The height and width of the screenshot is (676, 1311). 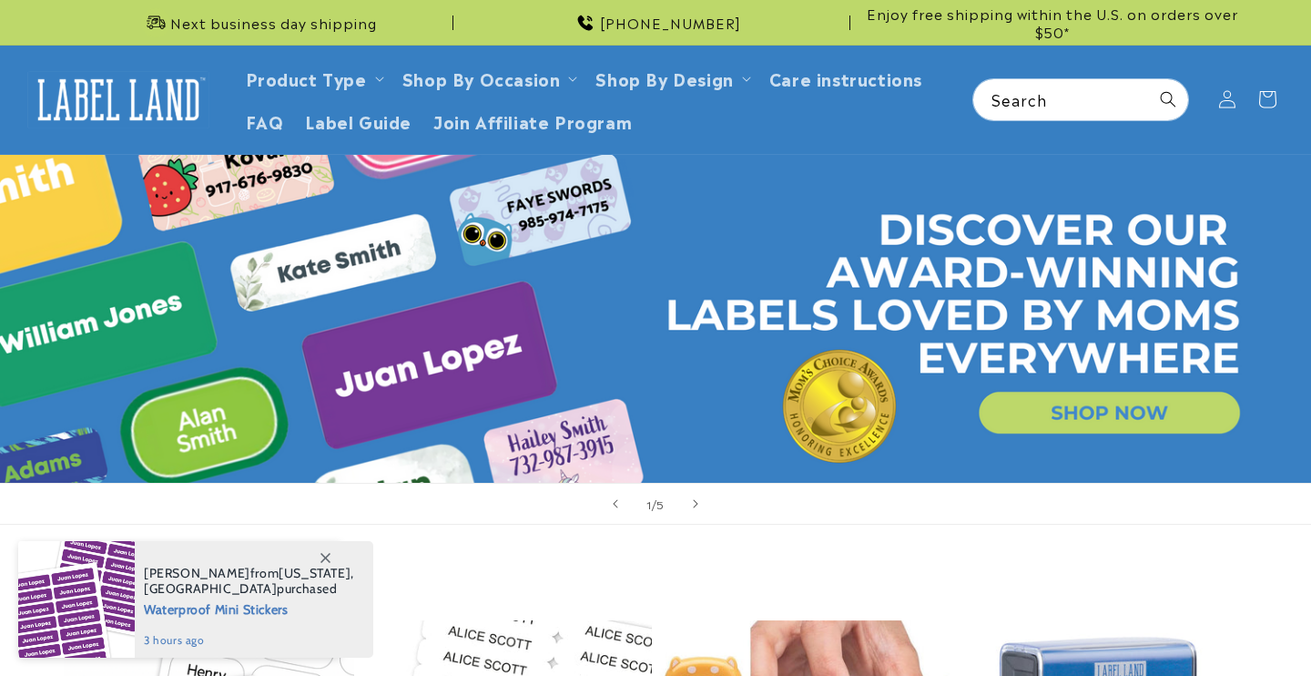 What do you see at coordinates (265, 120) in the screenshot?
I see `span: FAQ` at bounding box center [265, 120].